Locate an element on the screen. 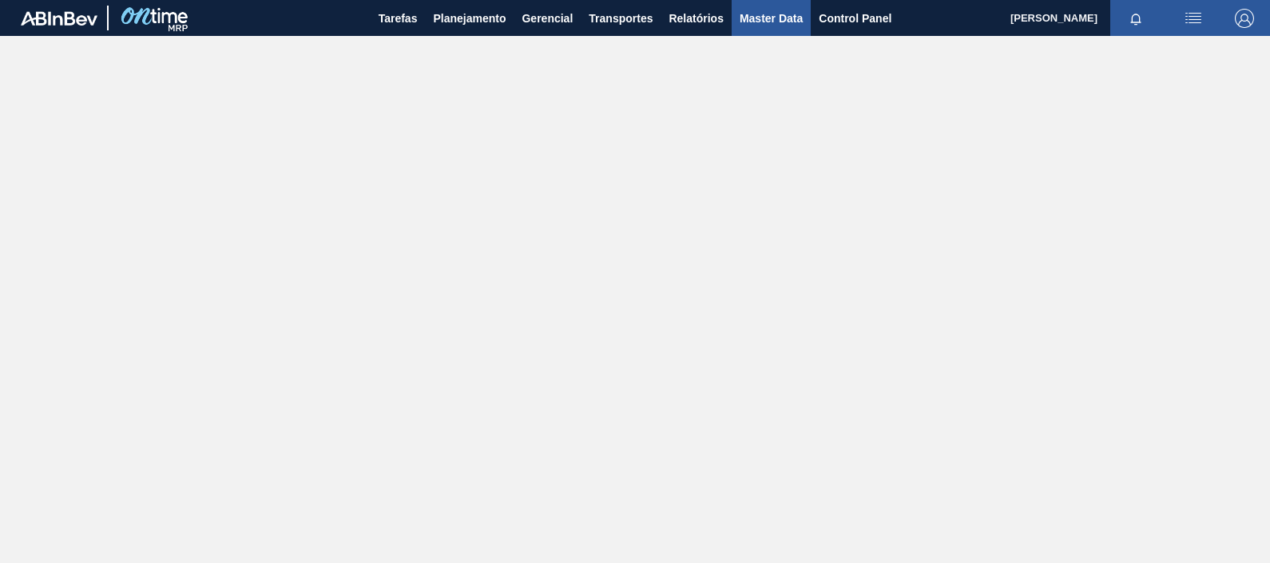 This screenshot has height=563, width=1270. img: Logout is located at coordinates (1245, 18).